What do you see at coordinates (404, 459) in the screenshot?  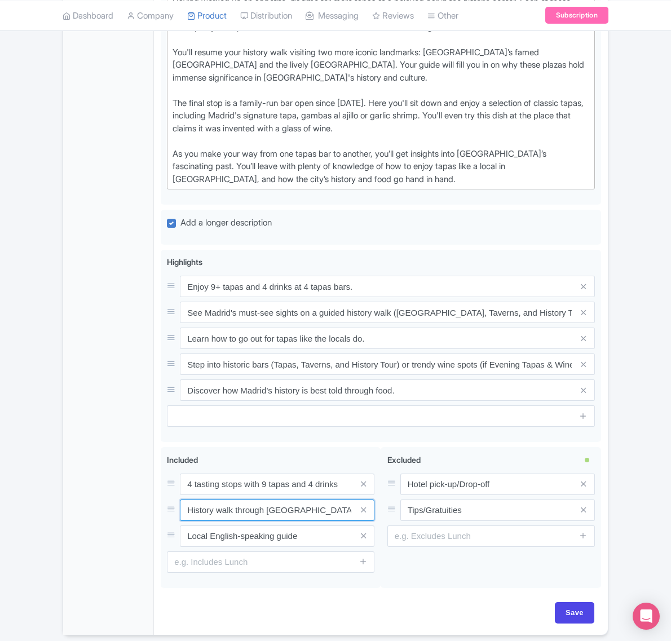 I see `span: Excluded` at bounding box center [404, 459].